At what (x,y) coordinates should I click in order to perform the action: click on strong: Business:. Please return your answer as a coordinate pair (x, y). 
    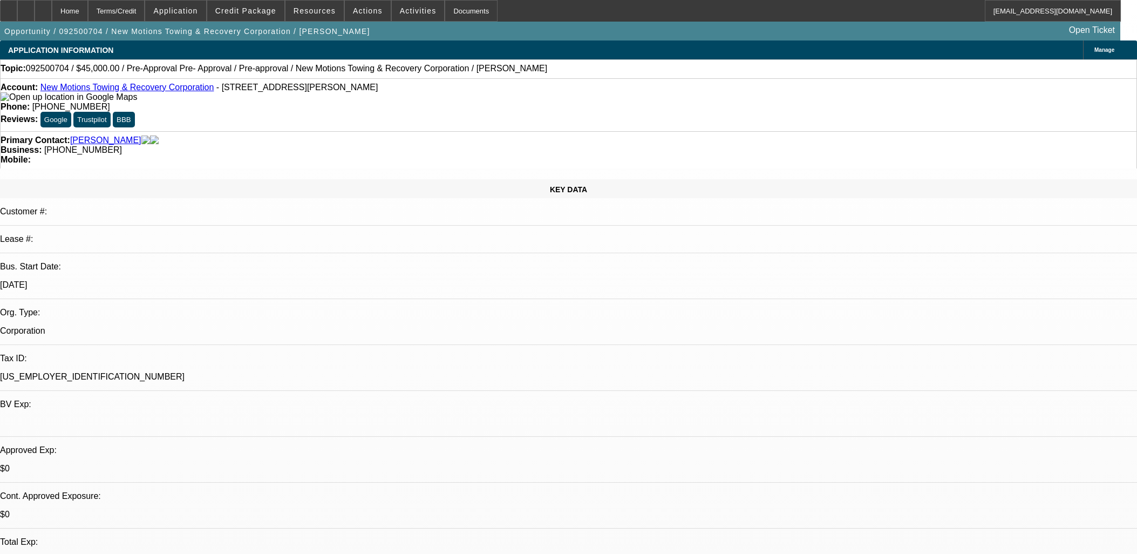
    Looking at the image, I should click on (21, 150).